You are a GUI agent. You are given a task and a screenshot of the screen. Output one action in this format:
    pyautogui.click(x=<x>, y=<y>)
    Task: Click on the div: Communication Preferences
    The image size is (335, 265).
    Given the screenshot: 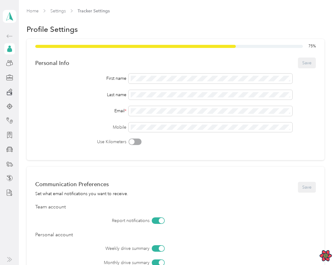 What is the action you would take?
    pyautogui.click(x=82, y=184)
    